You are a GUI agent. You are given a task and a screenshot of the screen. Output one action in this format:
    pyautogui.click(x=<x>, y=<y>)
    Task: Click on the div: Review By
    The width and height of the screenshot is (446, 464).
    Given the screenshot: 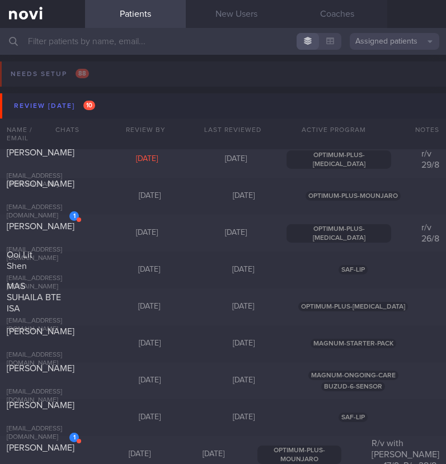 What is the action you would take?
    pyautogui.click(x=145, y=130)
    